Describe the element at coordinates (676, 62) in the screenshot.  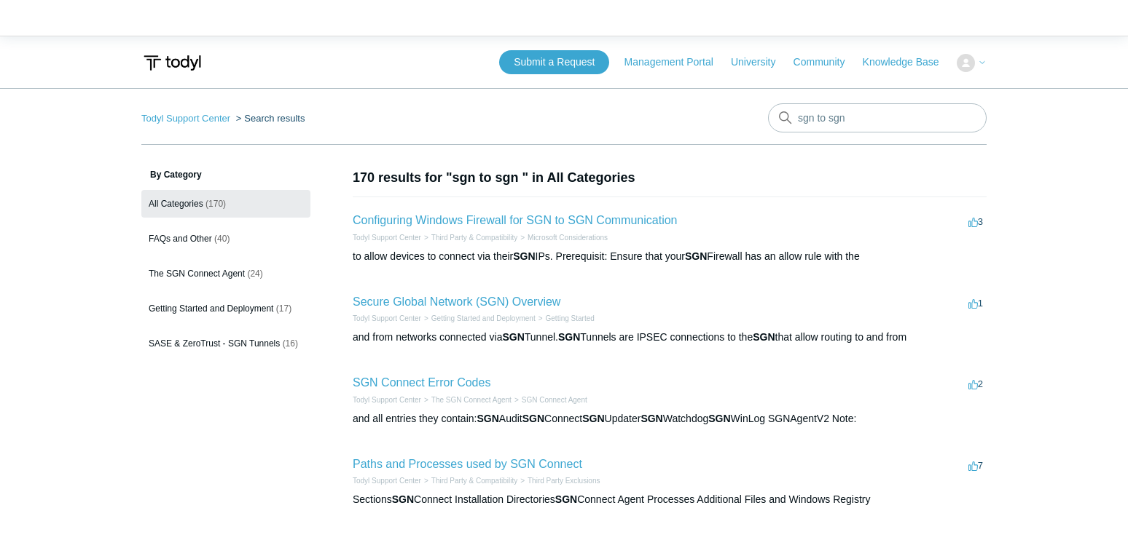
I see `a: Management Portal` at that location.